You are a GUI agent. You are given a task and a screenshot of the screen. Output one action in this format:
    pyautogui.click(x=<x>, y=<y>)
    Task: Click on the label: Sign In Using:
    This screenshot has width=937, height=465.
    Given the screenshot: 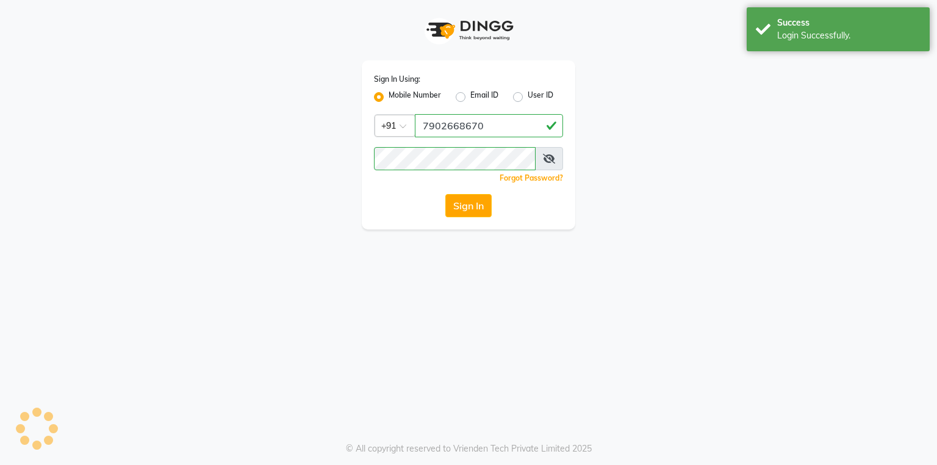 What is the action you would take?
    pyautogui.click(x=397, y=79)
    